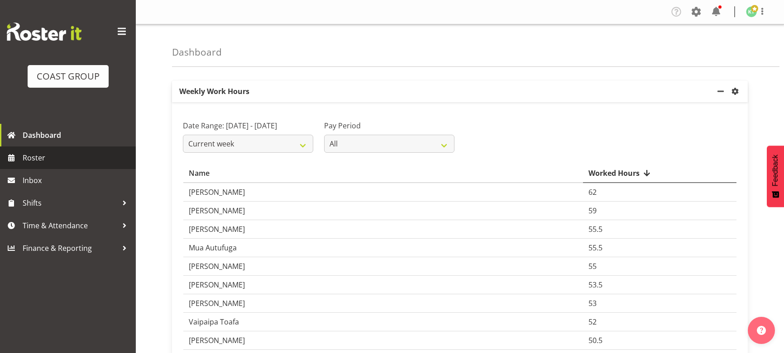  Describe the element at coordinates (592, 192) in the screenshot. I see `span: 62` at that location.